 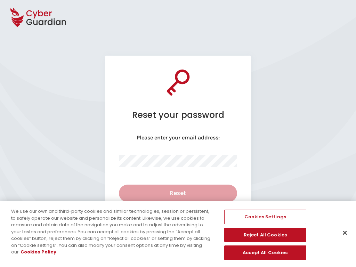 What do you see at coordinates (265, 235) in the screenshot?
I see `button: Reject All Cookies` at bounding box center [265, 235].